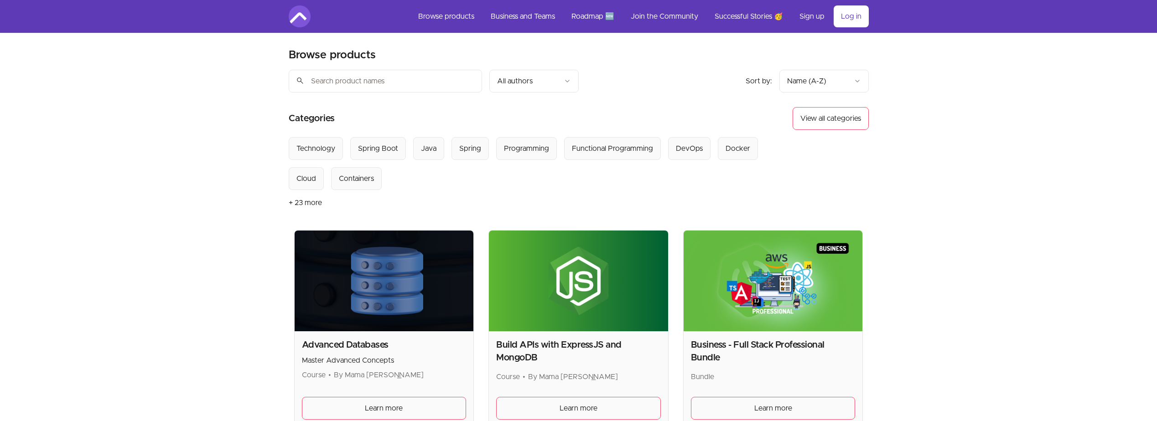  What do you see at coordinates (738, 149) in the screenshot?
I see `div: Docker` at bounding box center [738, 149].